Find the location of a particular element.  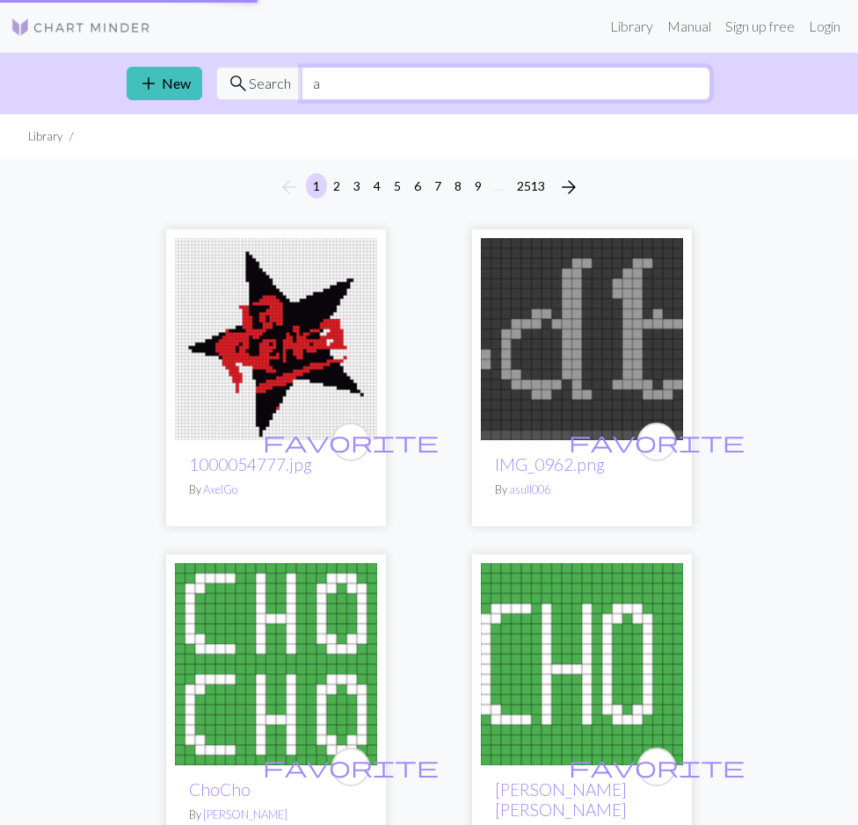

button: 9 is located at coordinates (478, 185).